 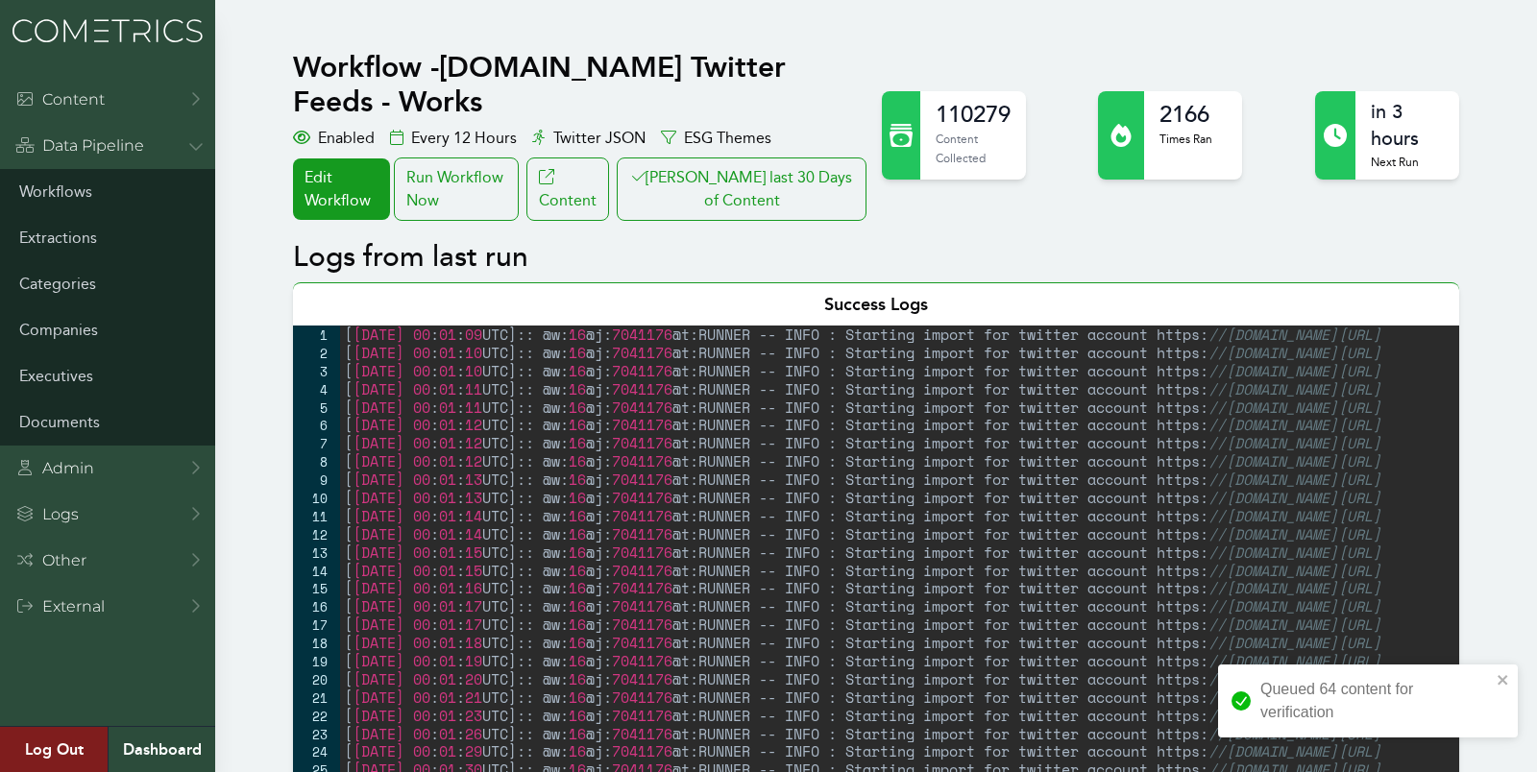 I want to click on h2: Logs from last run, so click(x=875, y=257).